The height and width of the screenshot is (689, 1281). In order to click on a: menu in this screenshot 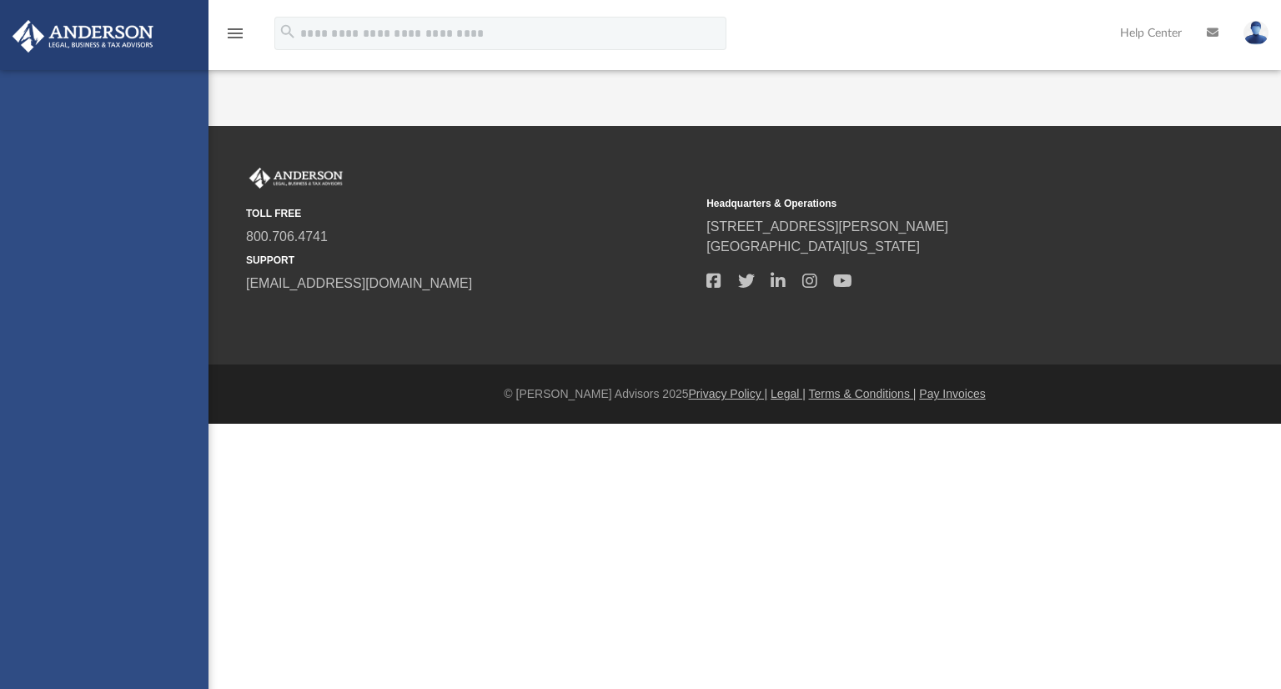, I will do `click(235, 38)`.